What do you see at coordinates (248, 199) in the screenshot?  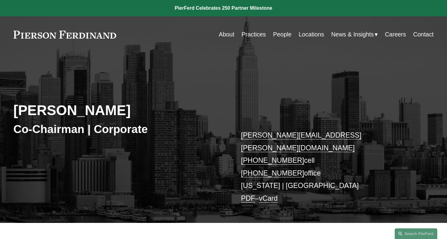 I see `a: PDF` at bounding box center [248, 199].